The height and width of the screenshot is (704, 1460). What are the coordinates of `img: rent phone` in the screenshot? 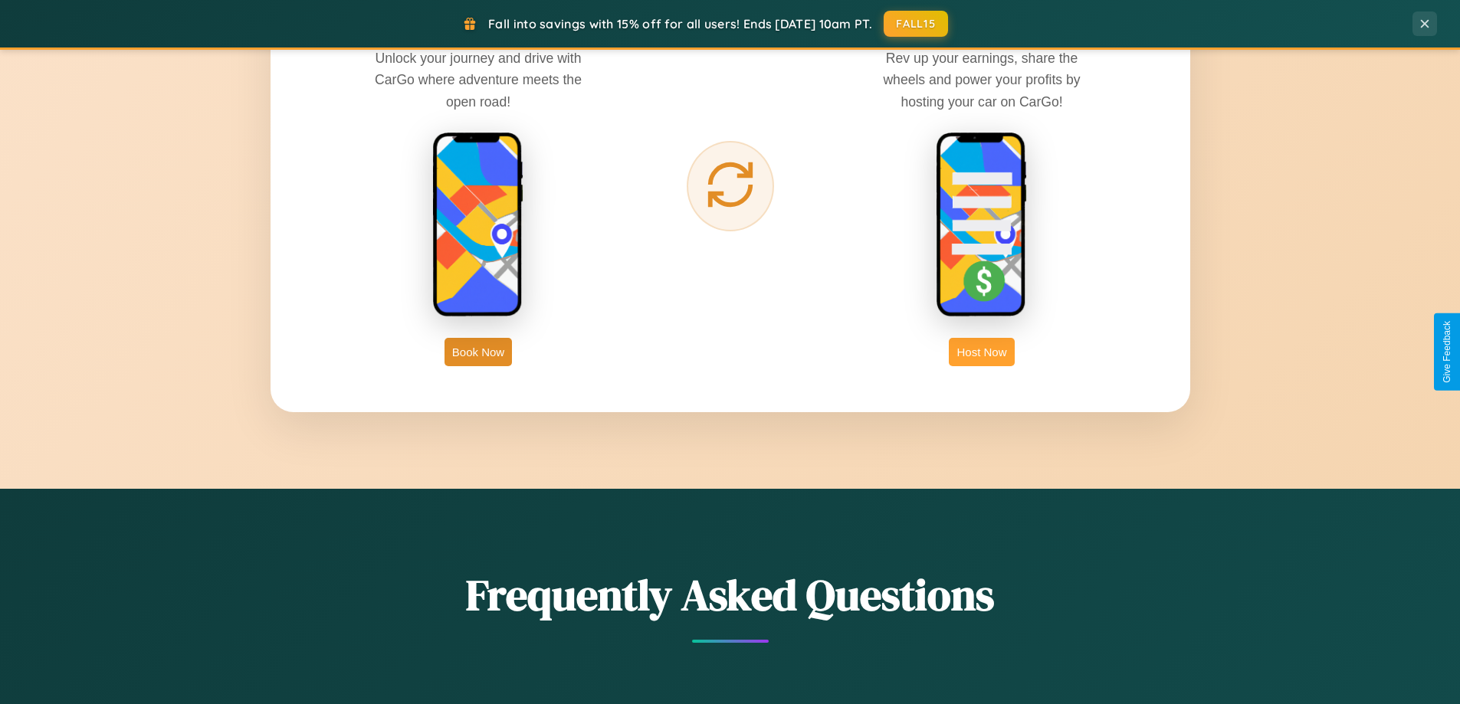 It's located at (478, 225).